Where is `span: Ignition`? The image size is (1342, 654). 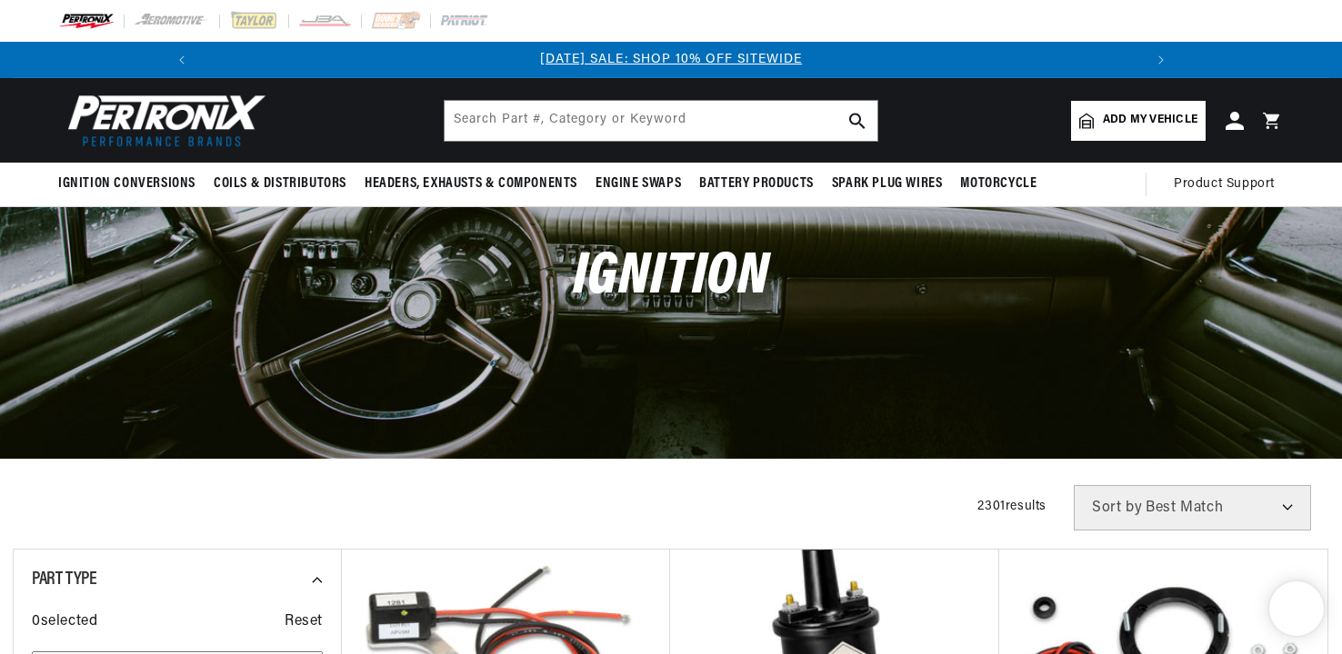 span: Ignition is located at coordinates (671, 277).